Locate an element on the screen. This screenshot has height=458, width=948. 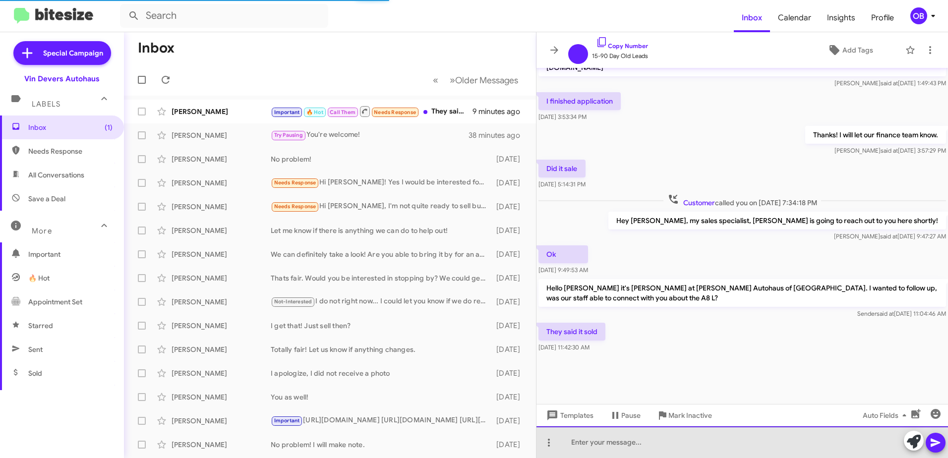
span: Pause is located at coordinates (631, 416).